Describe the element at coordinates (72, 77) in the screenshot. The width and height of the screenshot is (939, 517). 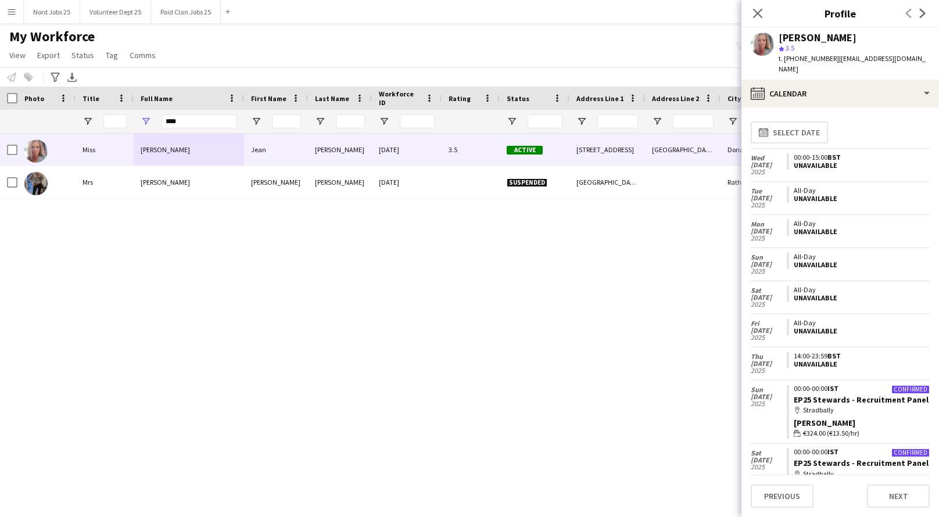
I see `app-action-btn: Export XLSX` at that location.